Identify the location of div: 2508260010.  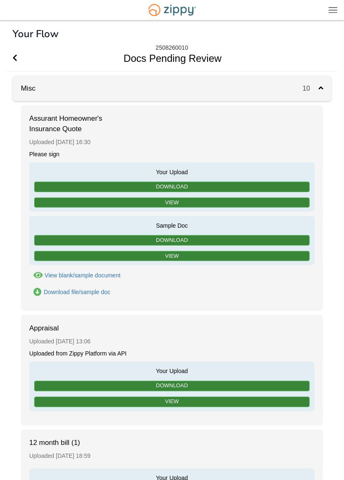
(172, 48).